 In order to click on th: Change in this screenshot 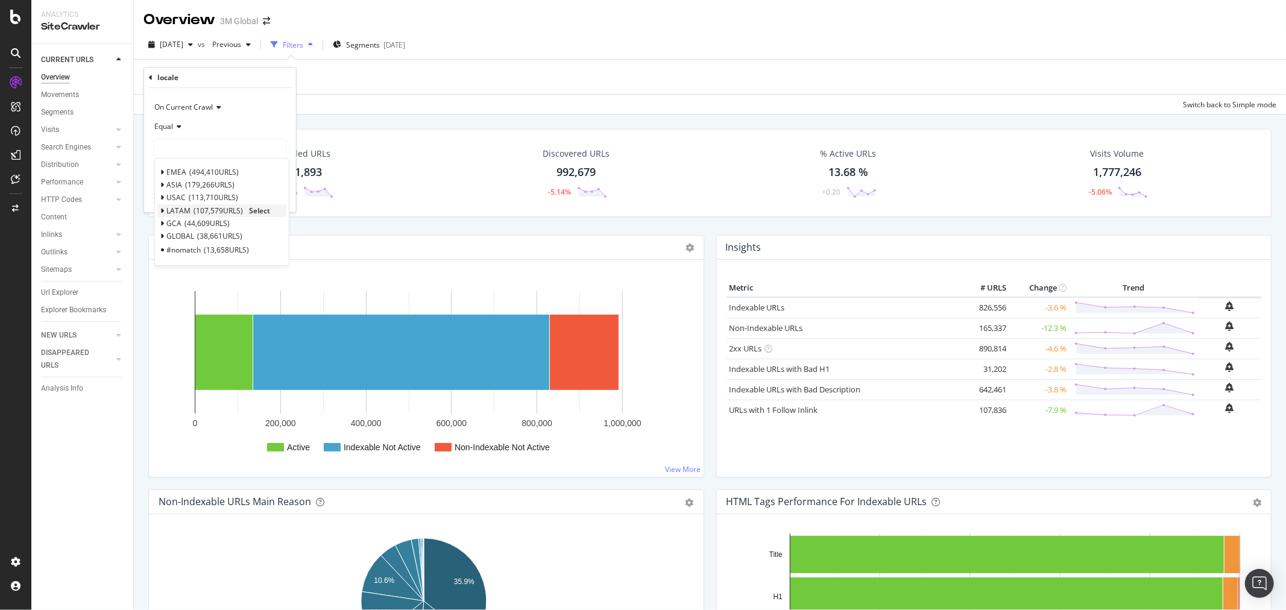, I will do `click(1040, 288)`.